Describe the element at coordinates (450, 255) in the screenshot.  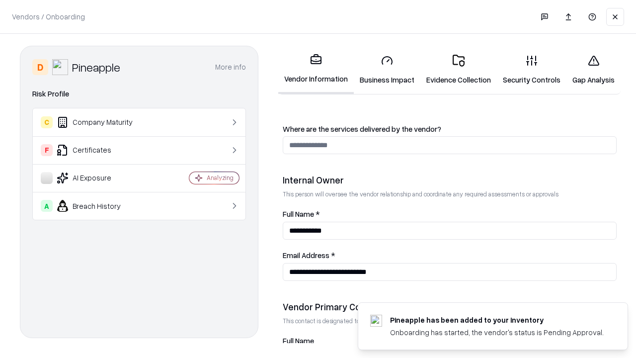
I see `label: Email Address *` at that location.